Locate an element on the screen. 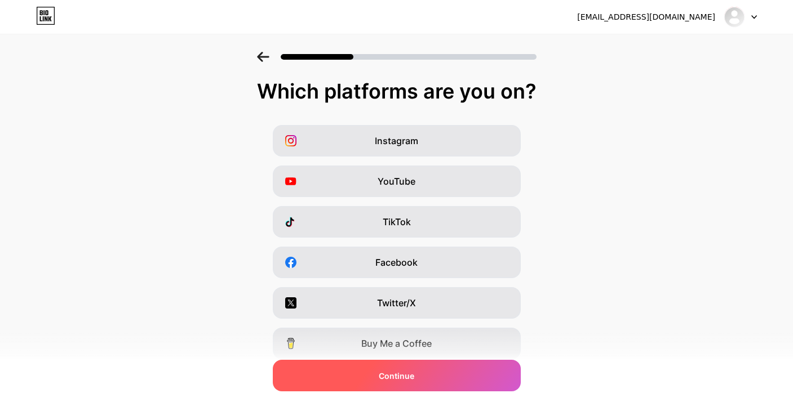  span: TikTok is located at coordinates (397, 222).